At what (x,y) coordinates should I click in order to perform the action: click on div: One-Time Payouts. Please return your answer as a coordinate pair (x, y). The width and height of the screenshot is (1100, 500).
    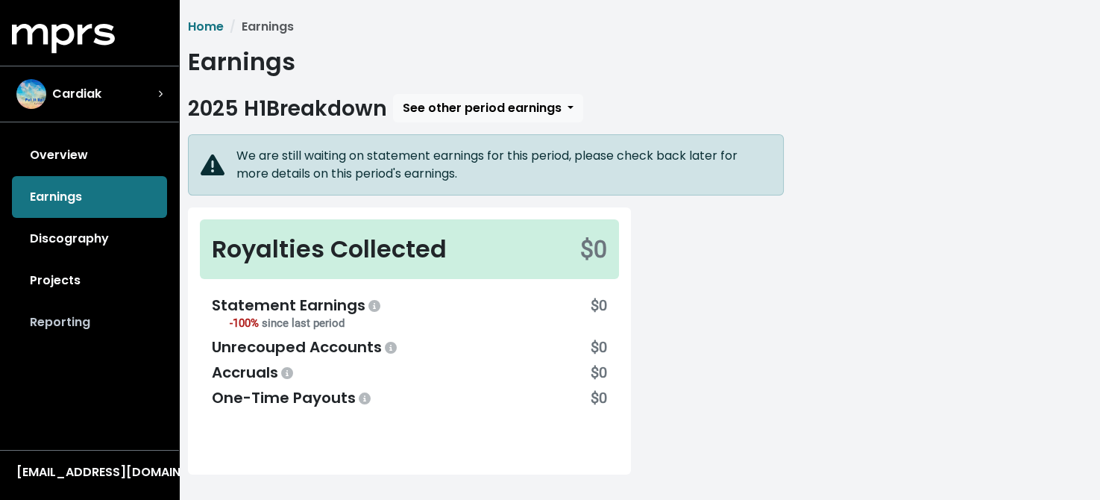
    Looking at the image, I should click on (292, 398).